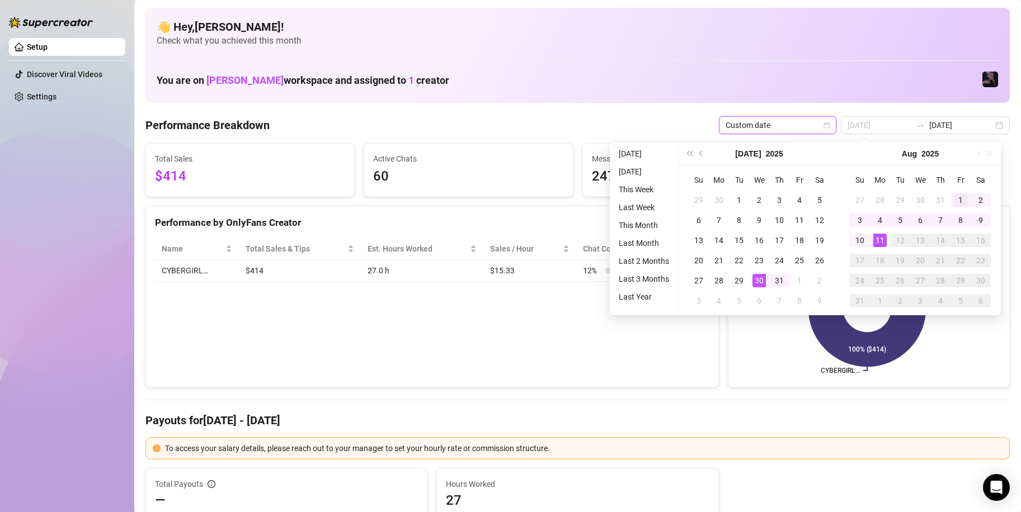 Image resolution: width=1021 pixels, height=512 pixels. I want to click on td: 2025-07-01, so click(739, 200).